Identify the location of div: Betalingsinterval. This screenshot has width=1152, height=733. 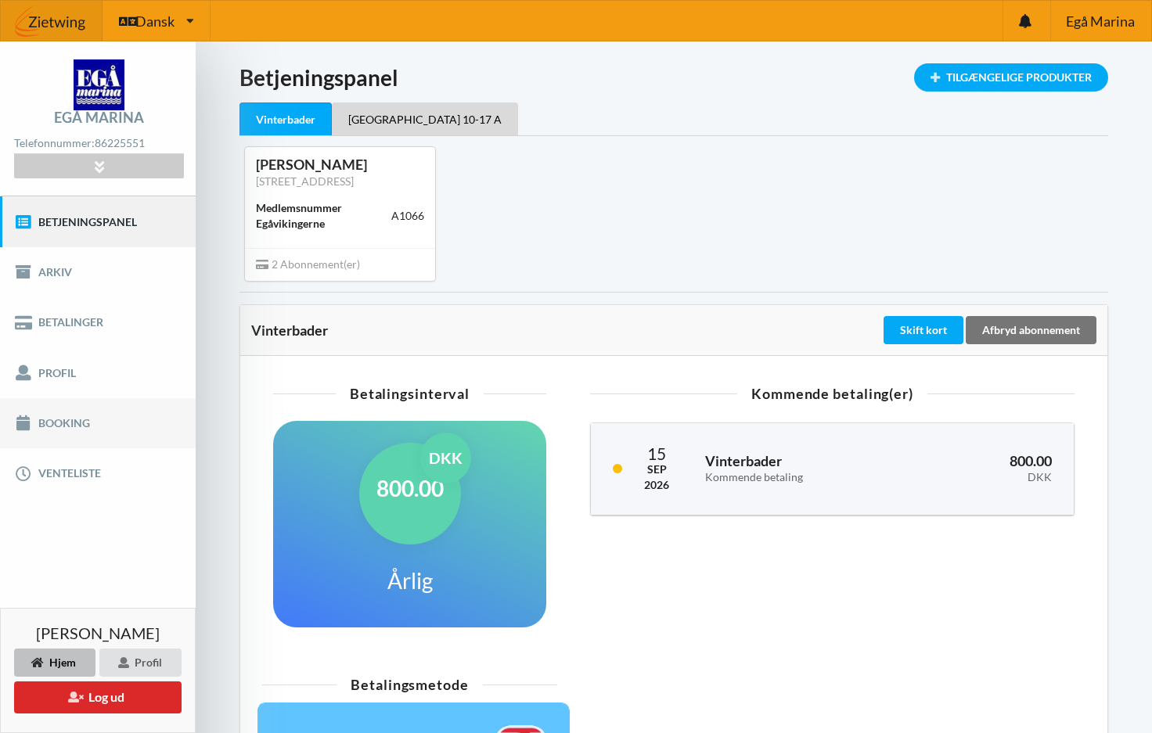
(409, 394).